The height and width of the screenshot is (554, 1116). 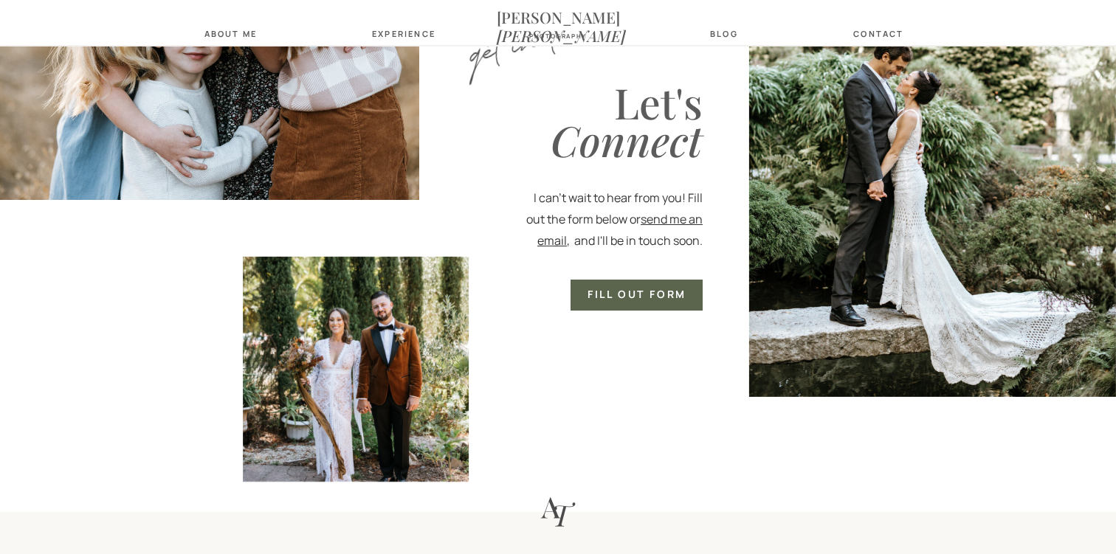 What do you see at coordinates (620, 229) in the screenshot?
I see `a: send me an email` at bounding box center [620, 229].